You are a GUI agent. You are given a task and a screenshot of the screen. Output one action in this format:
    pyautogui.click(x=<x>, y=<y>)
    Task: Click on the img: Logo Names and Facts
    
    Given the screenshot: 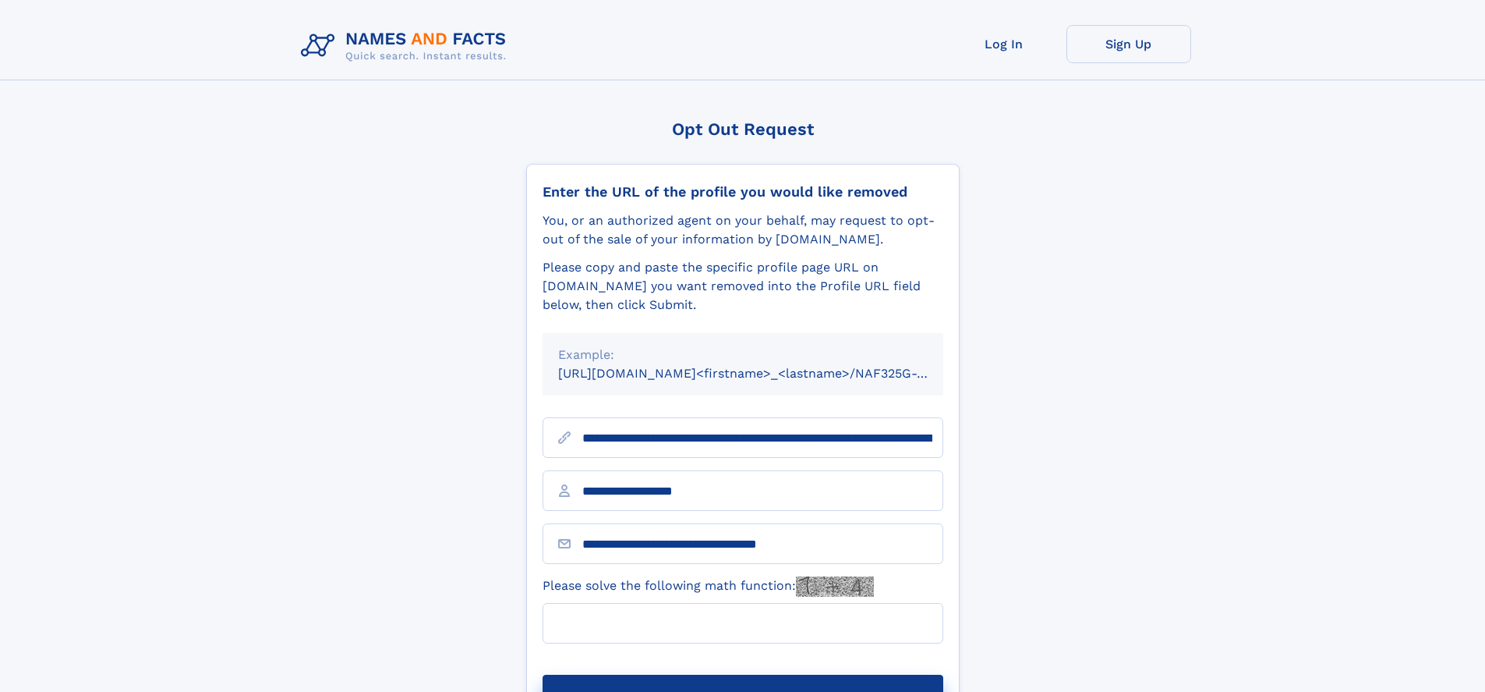 What is the action you would take?
    pyautogui.click(x=407, y=46)
    